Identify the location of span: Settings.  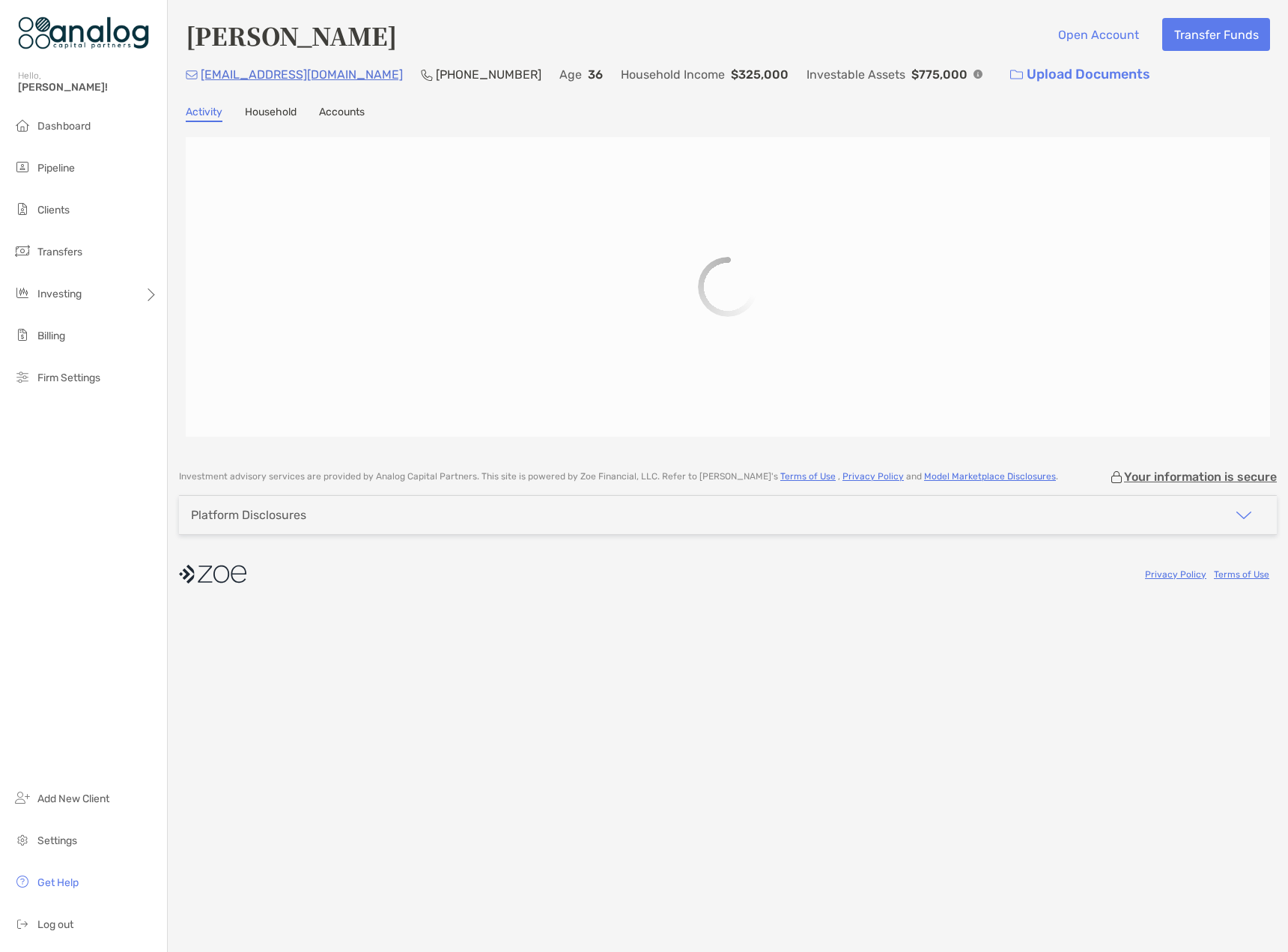
(57, 840).